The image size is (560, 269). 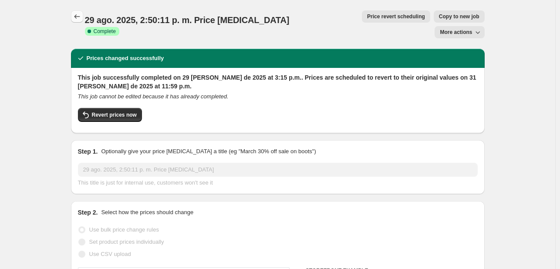 I want to click on p: Select how the prices should change, so click(x=147, y=213).